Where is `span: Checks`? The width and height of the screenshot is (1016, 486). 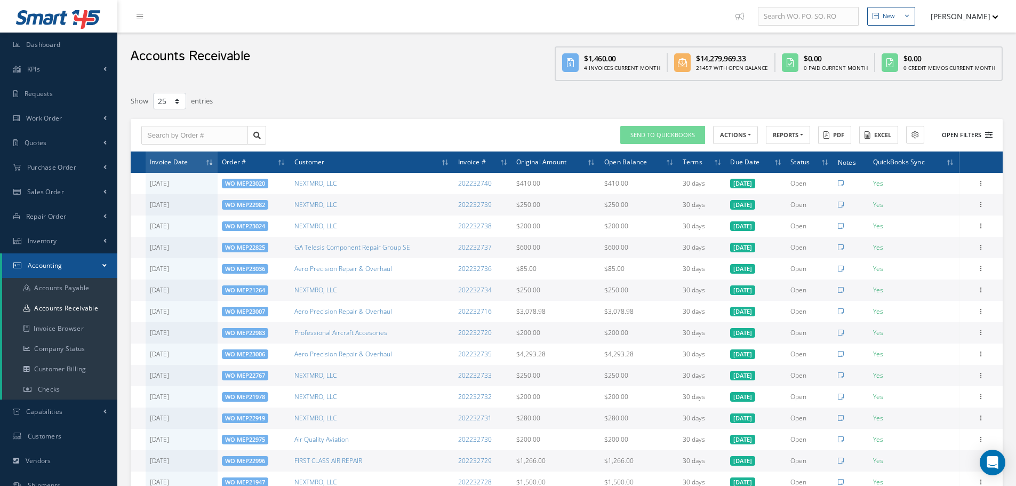 span: Checks is located at coordinates (49, 389).